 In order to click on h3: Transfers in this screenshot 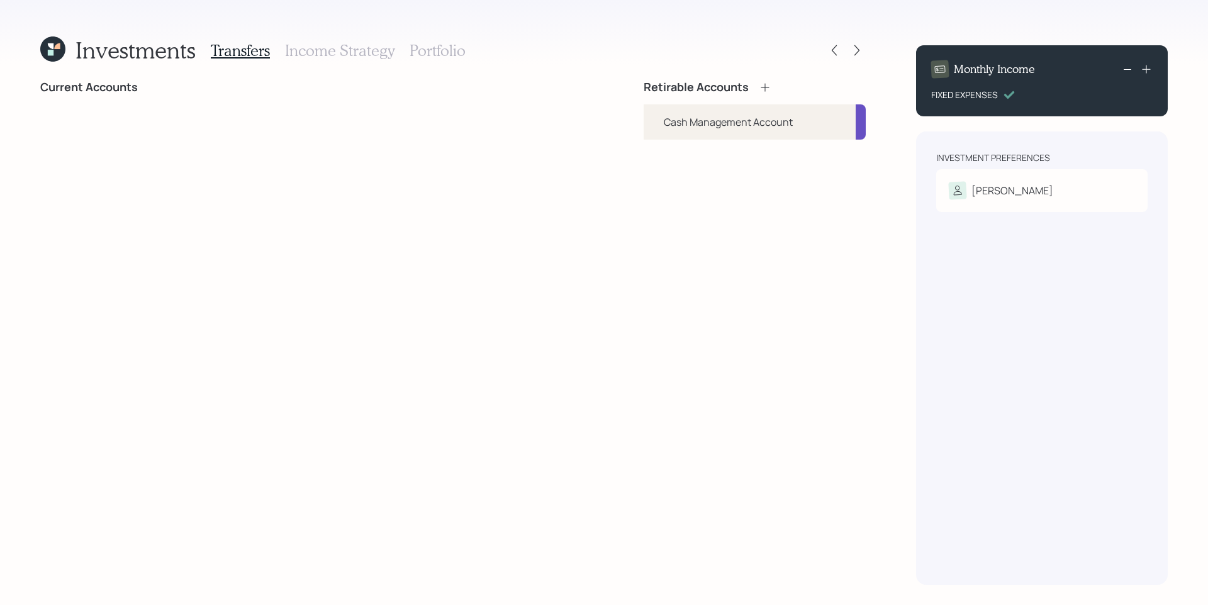, I will do `click(240, 50)`.